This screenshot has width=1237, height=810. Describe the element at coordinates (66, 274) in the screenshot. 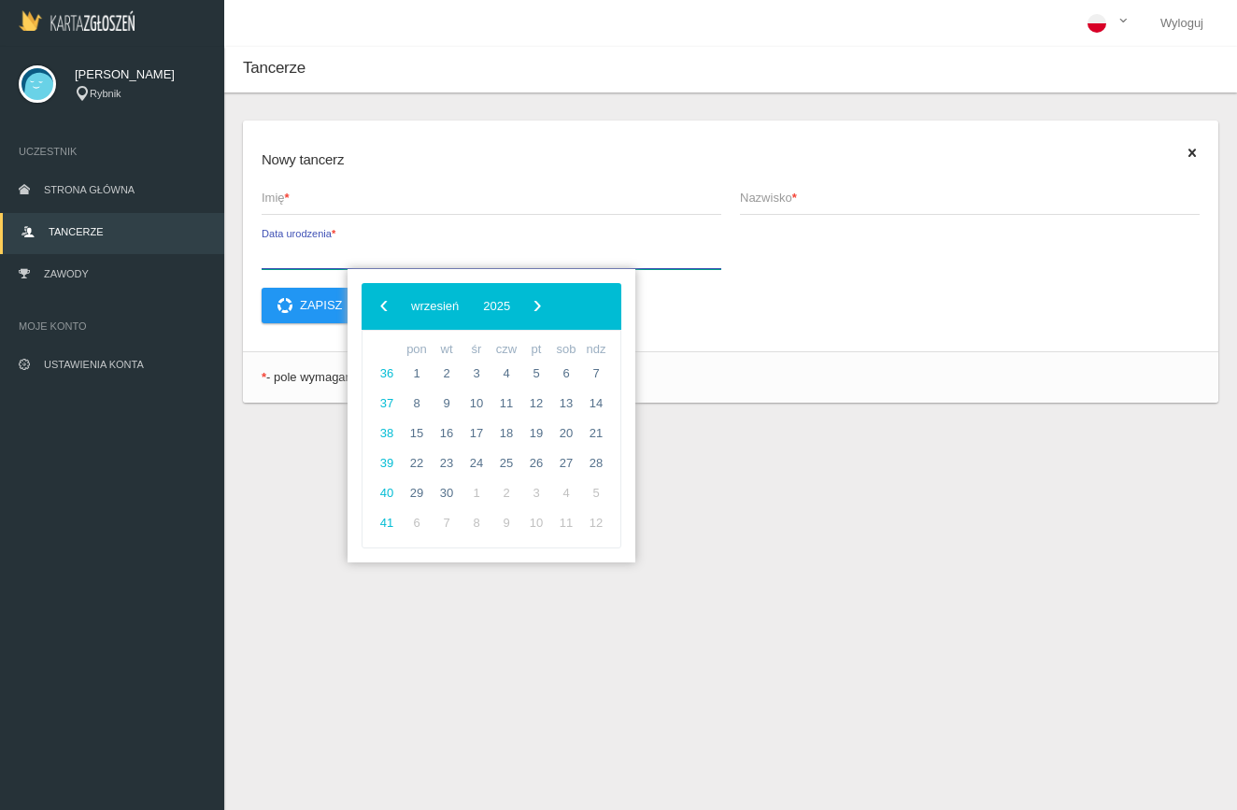

I see `span: Zawody` at that location.